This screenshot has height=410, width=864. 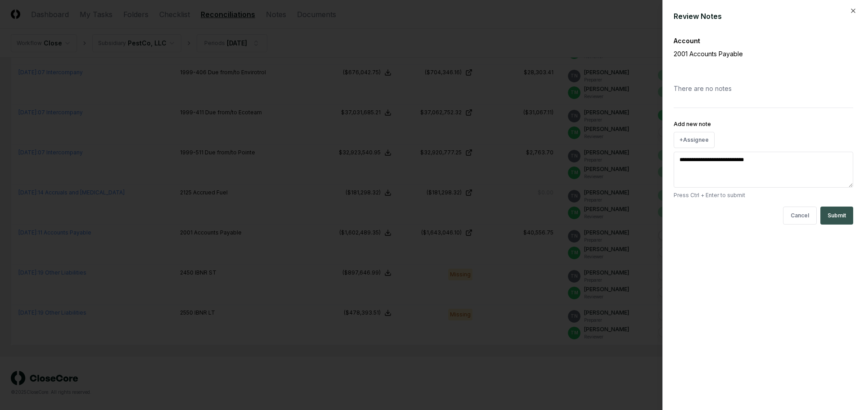 What do you see at coordinates (748, 54) in the screenshot?
I see `p: 2001 Accounts Payable` at bounding box center [748, 54].